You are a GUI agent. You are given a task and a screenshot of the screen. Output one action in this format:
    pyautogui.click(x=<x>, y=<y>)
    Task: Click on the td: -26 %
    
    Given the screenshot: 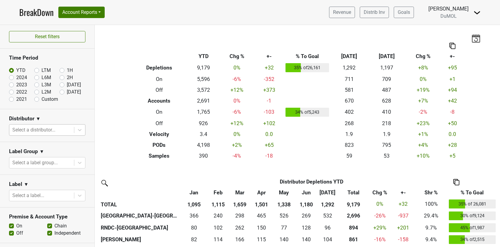 What is the action you would take?
    pyautogui.click(x=380, y=216)
    